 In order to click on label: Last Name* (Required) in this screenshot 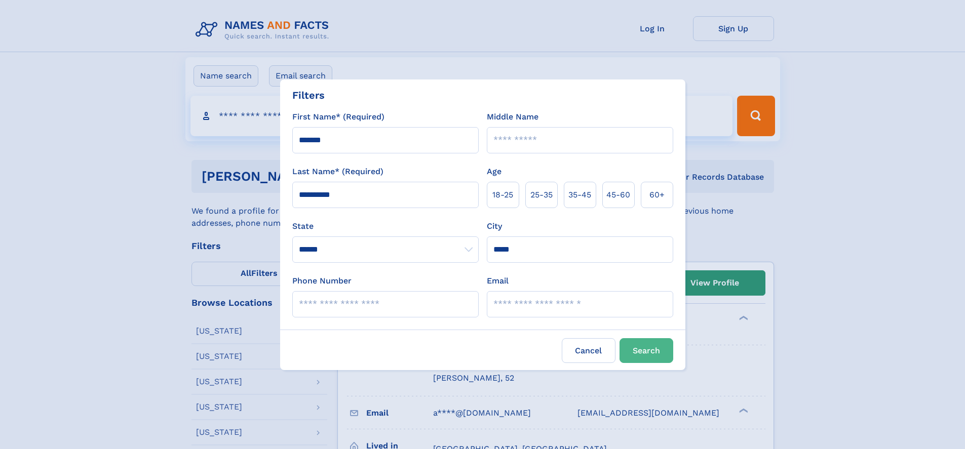, I will do `click(338, 172)`.